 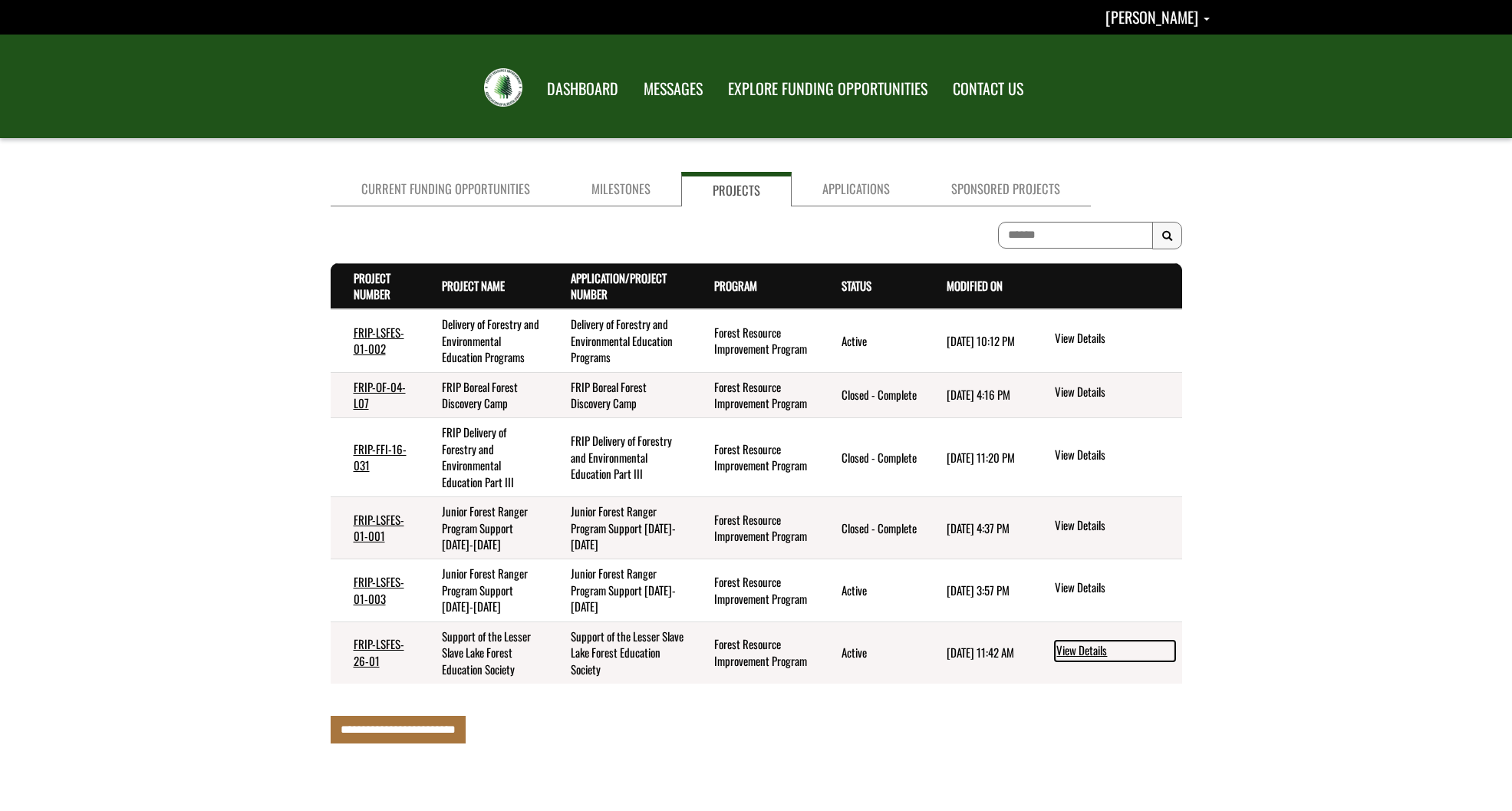 What do you see at coordinates (735, 286) in the screenshot?
I see `a: Program` at bounding box center [735, 286].